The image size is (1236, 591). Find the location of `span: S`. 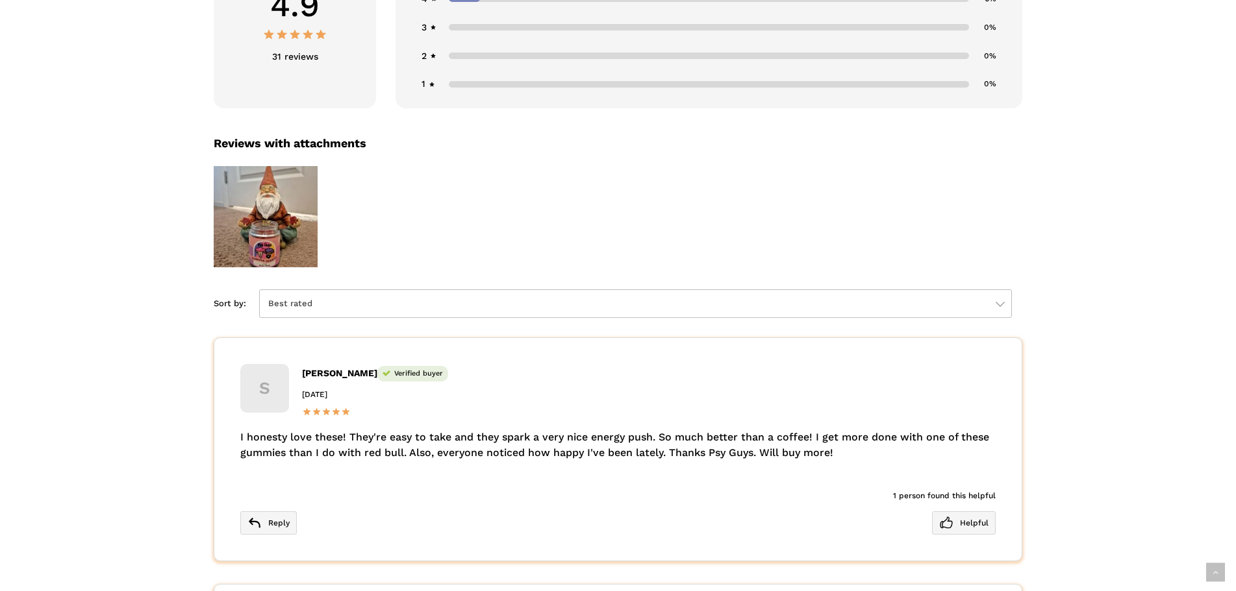

span: S is located at coordinates (264, 388).